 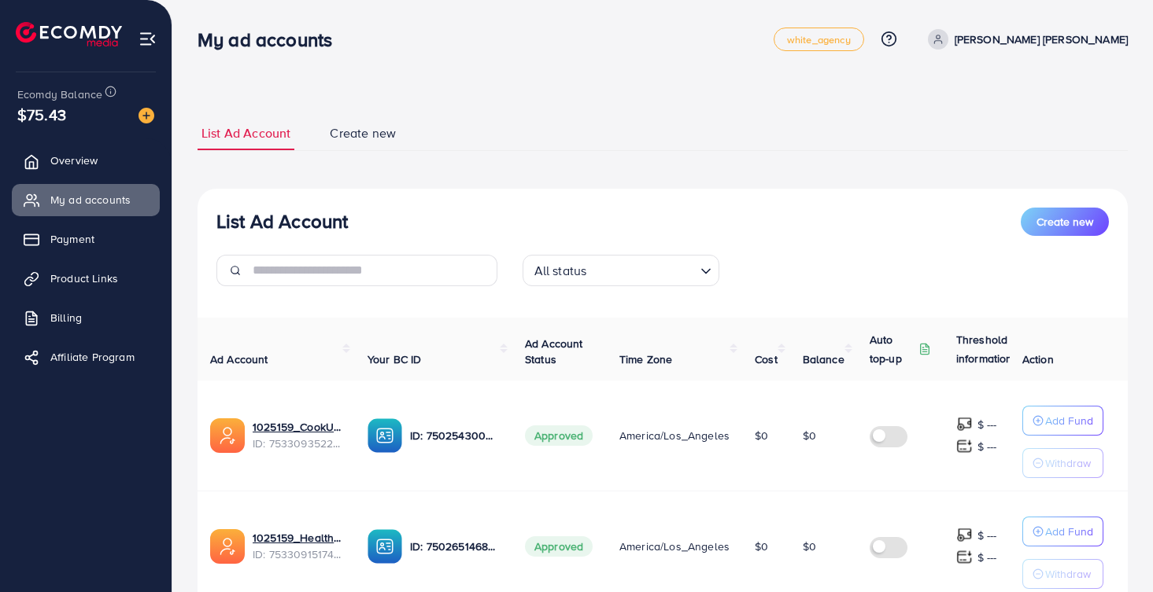 I want to click on a: Payment, so click(x=86, y=239).